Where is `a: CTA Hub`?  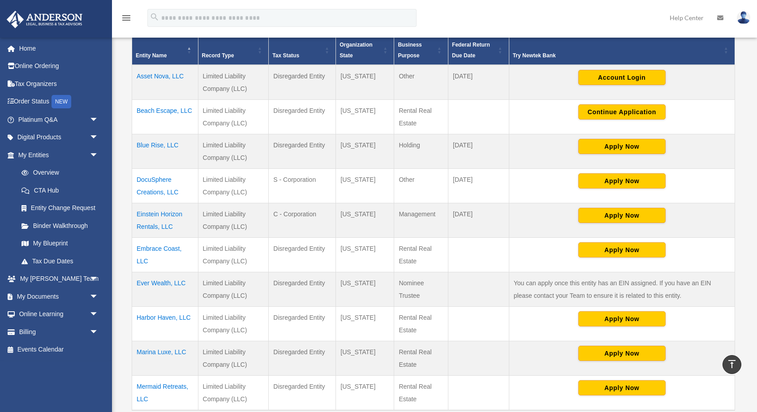 a: CTA Hub is located at coordinates (60, 190).